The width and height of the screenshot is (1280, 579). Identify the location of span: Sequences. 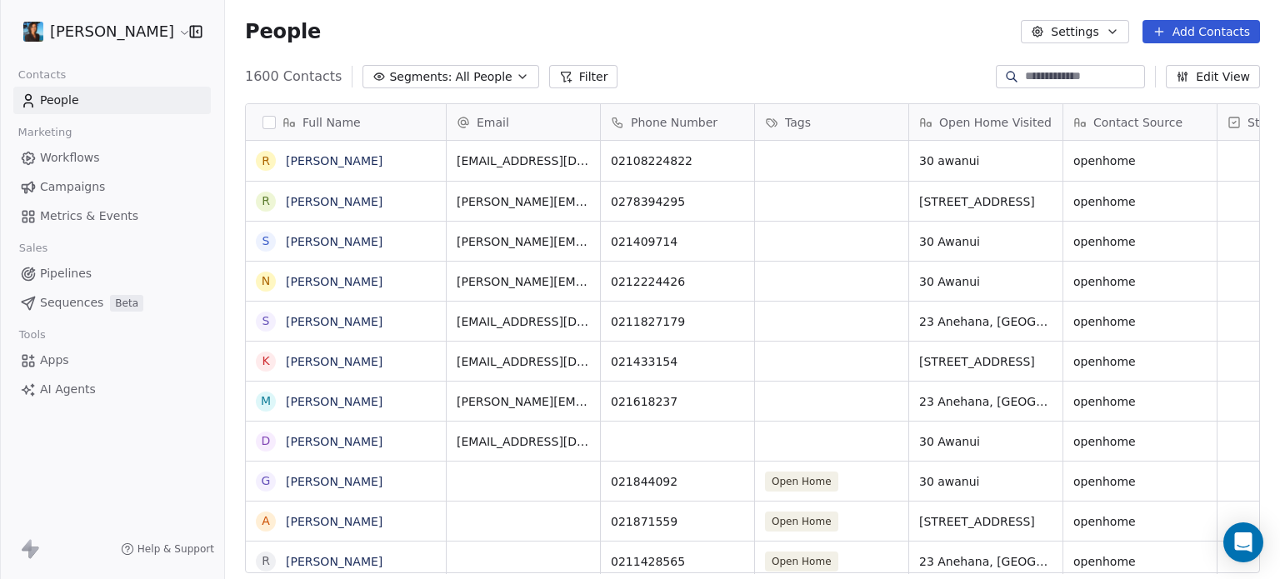
(72, 302).